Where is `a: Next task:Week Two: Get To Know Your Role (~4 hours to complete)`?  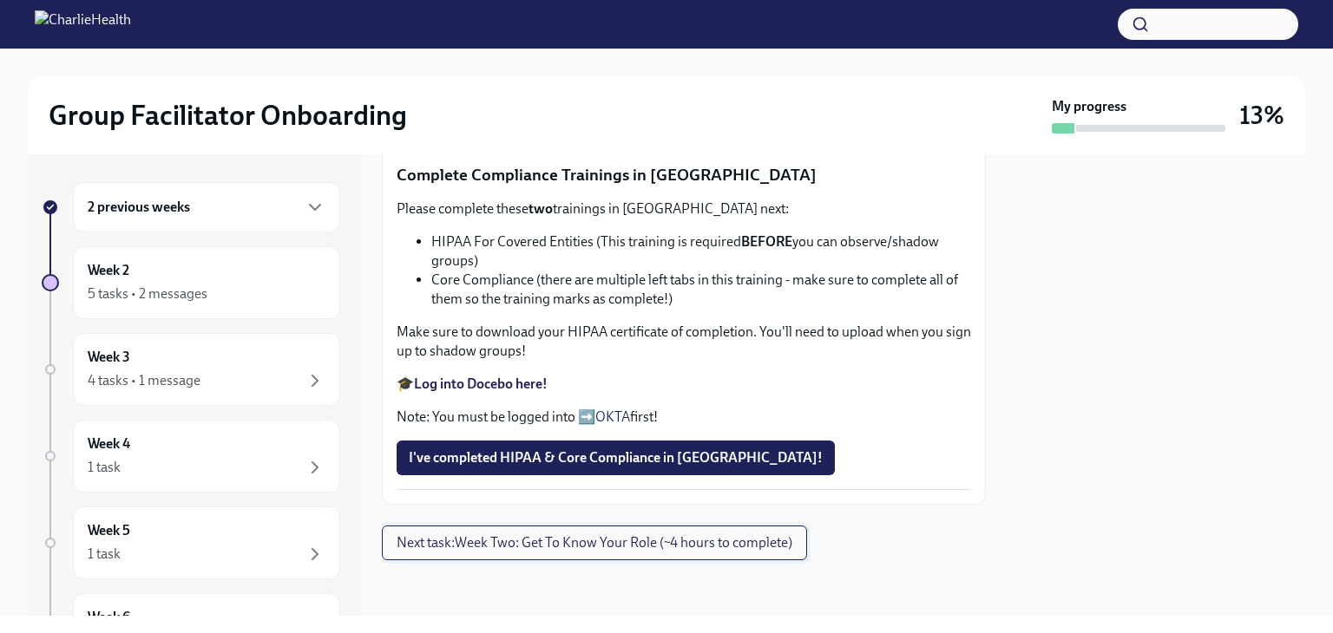 a: Next task:Week Two: Get To Know Your Role (~4 hours to complete) is located at coordinates (594, 543).